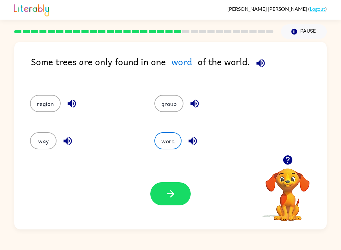  What do you see at coordinates (182, 62) in the screenshot?
I see `span: word` at bounding box center [182, 62].